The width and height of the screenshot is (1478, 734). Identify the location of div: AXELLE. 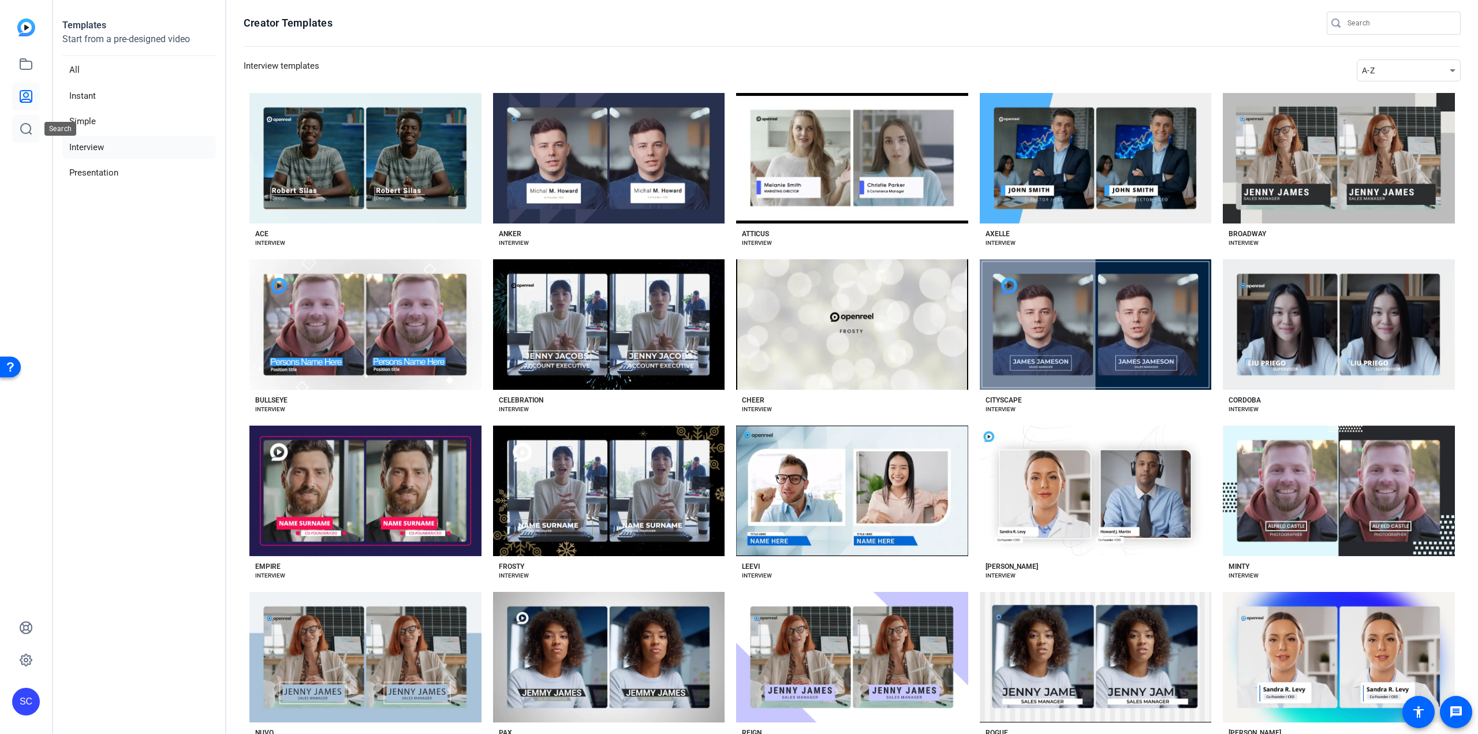
(998, 234).